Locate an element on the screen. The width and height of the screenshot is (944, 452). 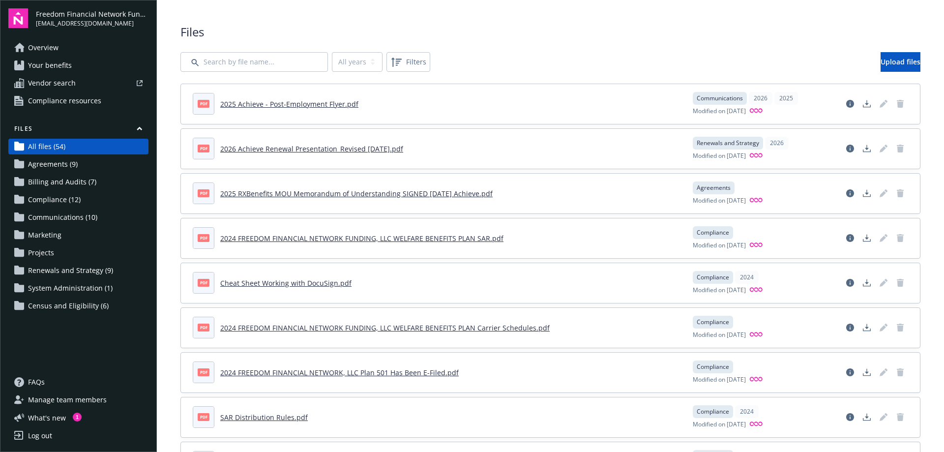
a: Upload files is located at coordinates (900, 62).